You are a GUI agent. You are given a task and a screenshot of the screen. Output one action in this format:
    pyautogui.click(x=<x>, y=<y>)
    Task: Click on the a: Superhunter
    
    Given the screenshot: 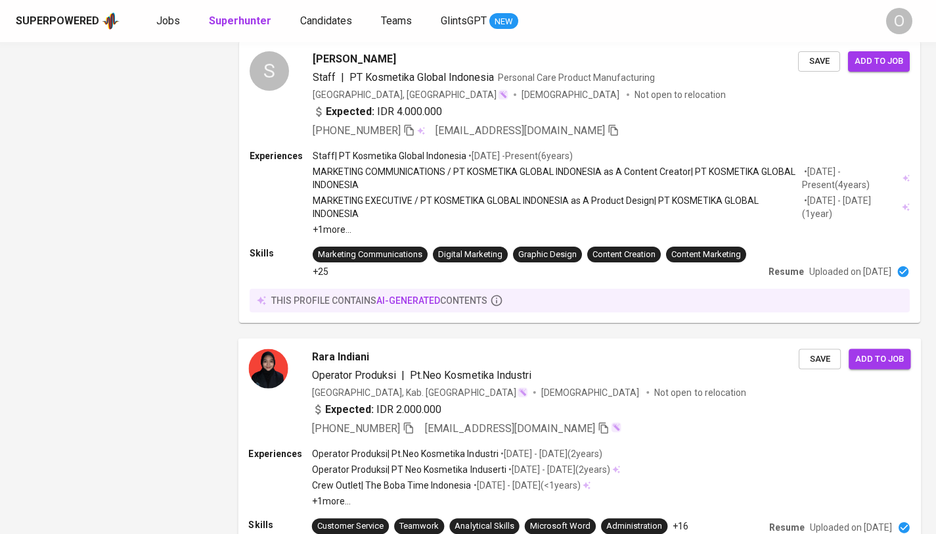 What is the action you would take?
    pyautogui.click(x=241, y=21)
    